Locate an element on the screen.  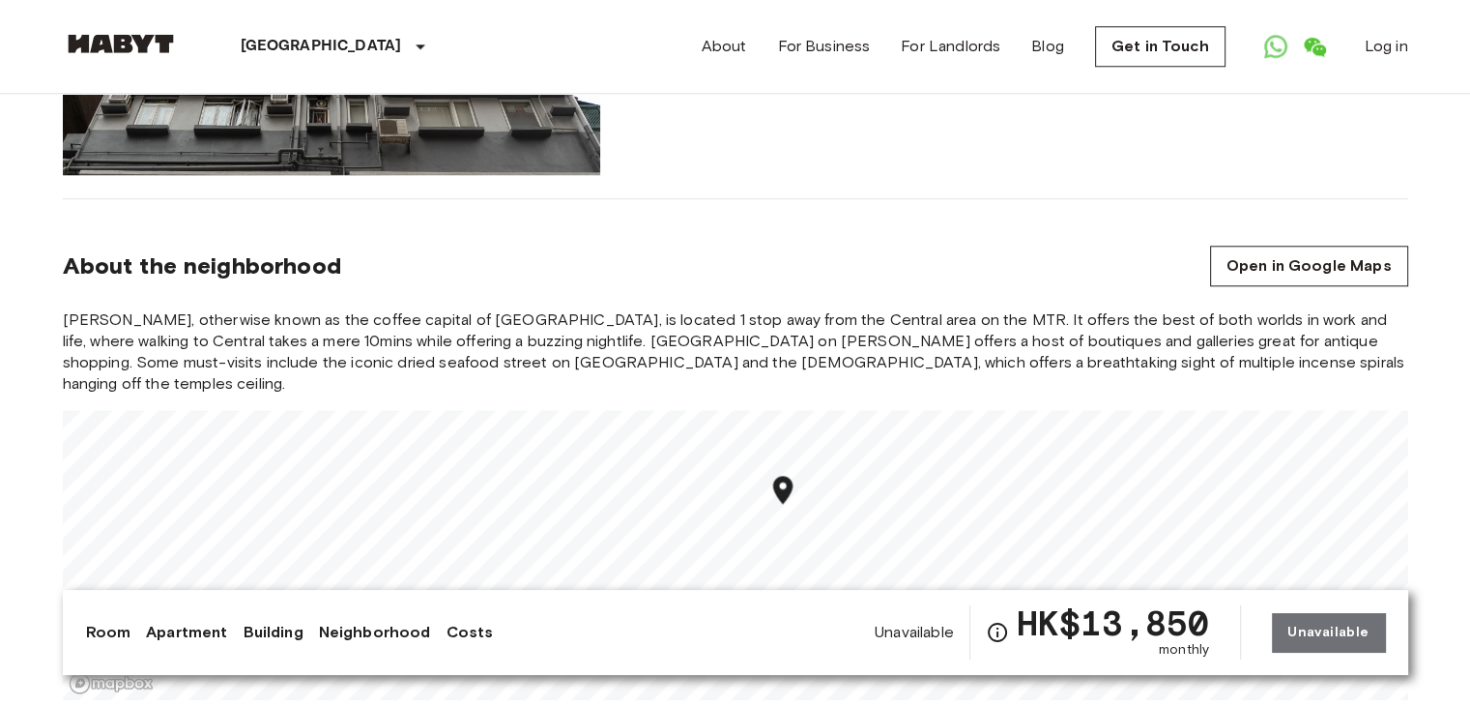
a: Open WeChat is located at coordinates (1315, 46).